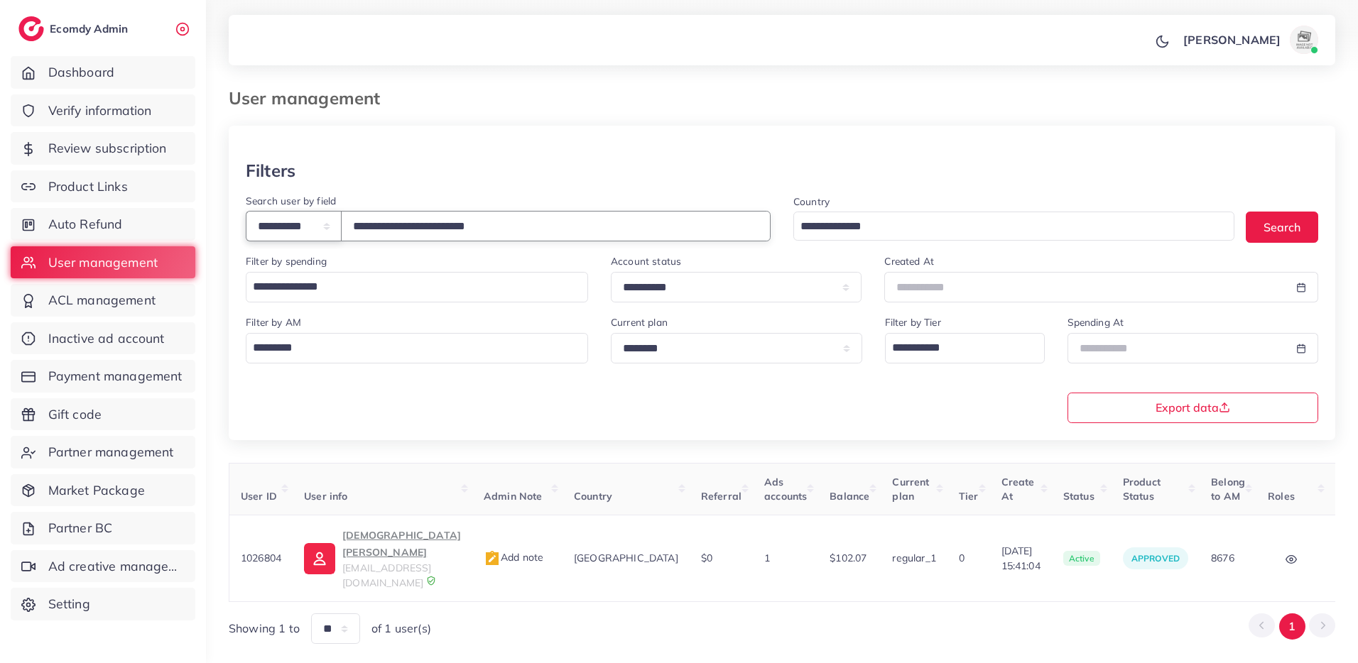 Image resolution: width=1358 pixels, height=663 pixels. What do you see at coordinates (909, 261) in the screenshot?
I see `label: Created At` at bounding box center [909, 261].